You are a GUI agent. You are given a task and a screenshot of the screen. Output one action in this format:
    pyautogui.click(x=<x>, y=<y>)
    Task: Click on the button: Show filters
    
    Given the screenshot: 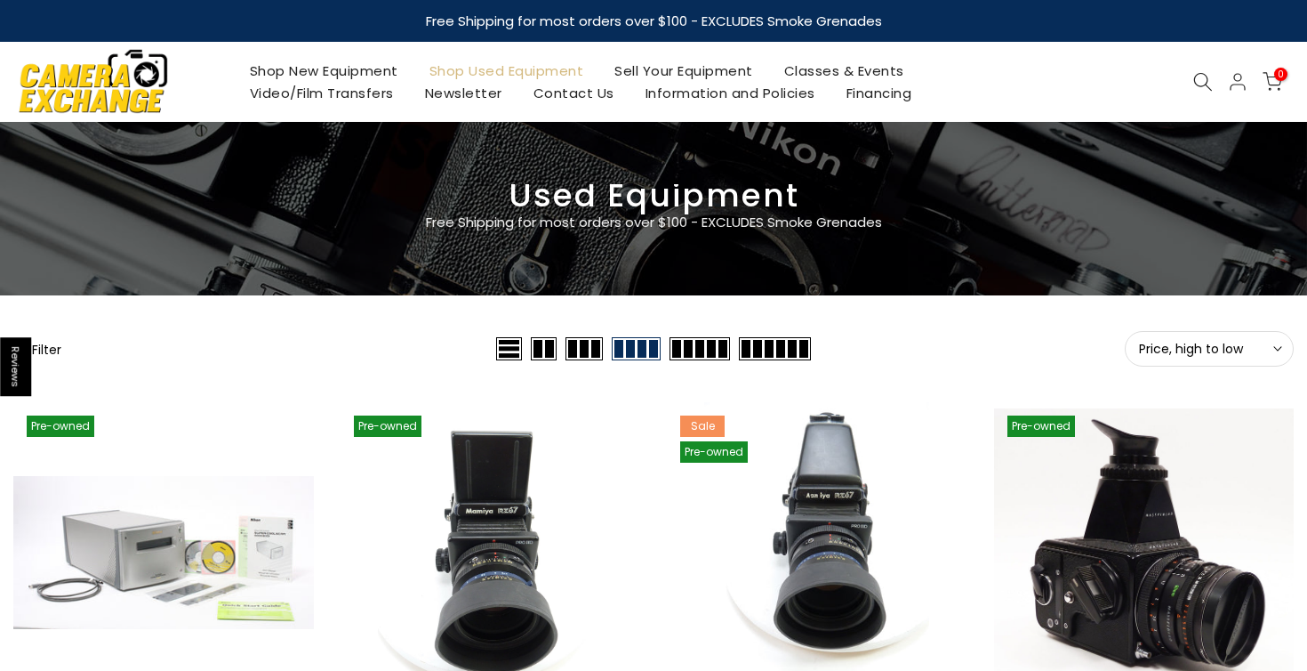 What is the action you would take?
    pyautogui.click(x=37, y=349)
    